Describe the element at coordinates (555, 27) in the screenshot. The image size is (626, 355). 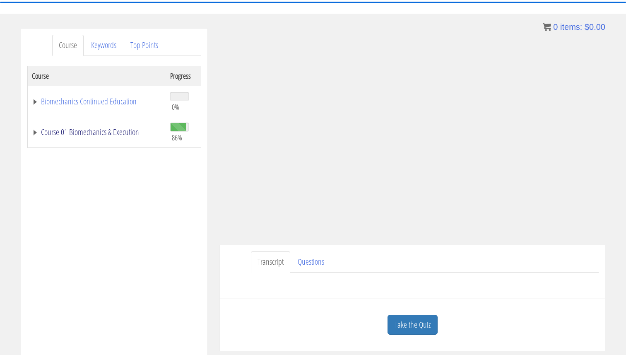
I see `span: 0` at that location.